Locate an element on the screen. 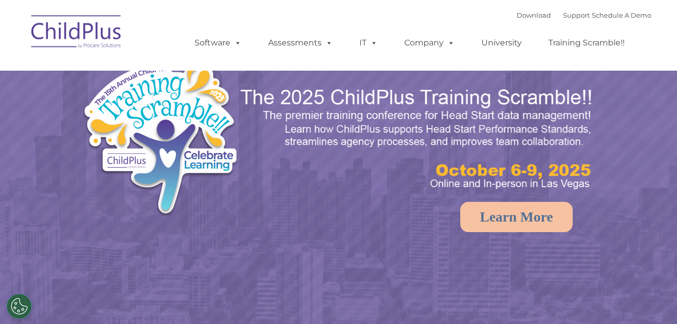  a: Software is located at coordinates (218, 43).